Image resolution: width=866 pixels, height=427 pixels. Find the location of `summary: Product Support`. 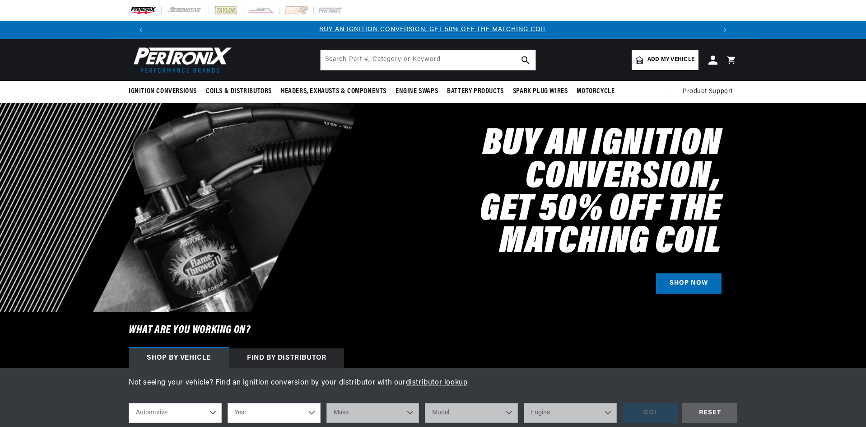

summary: Product Support is located at coordinates (710, 92).